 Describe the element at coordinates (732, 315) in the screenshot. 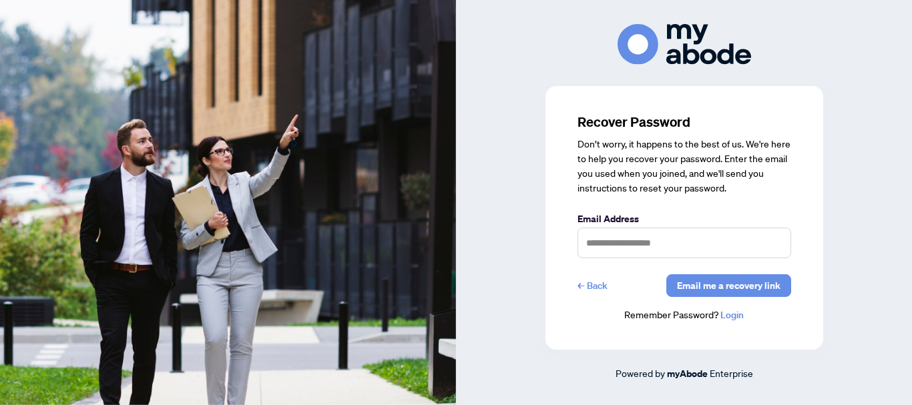

I see `a: Login` at that location.